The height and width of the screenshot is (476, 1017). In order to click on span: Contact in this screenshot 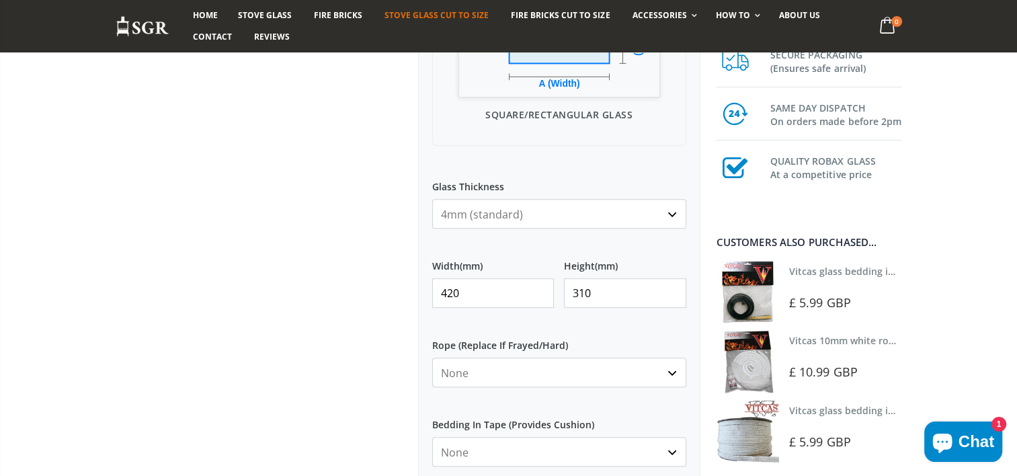, I will do `click(212, 36)`.